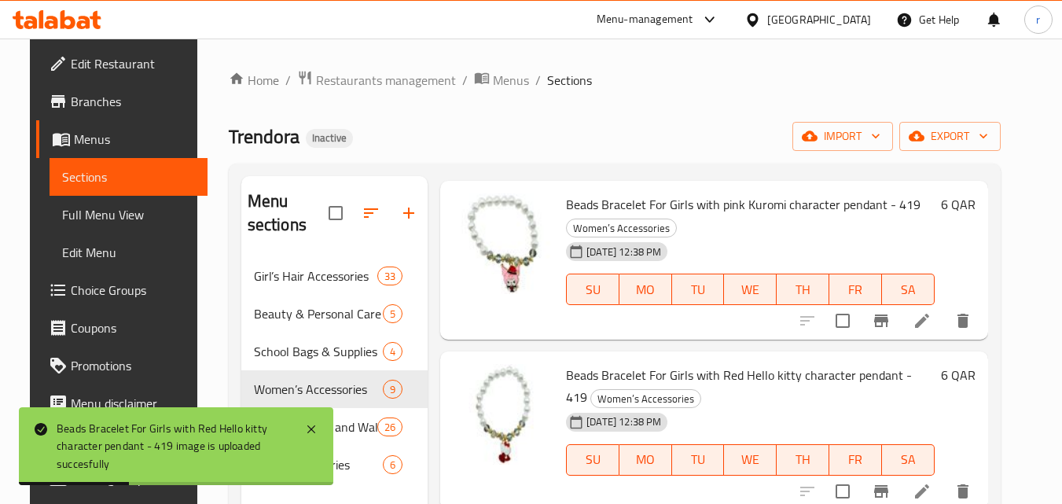 The width and height of the screenshot is (1062, 504). I want to click on div: Women's Bags and Wallets26, so click(334, 427).